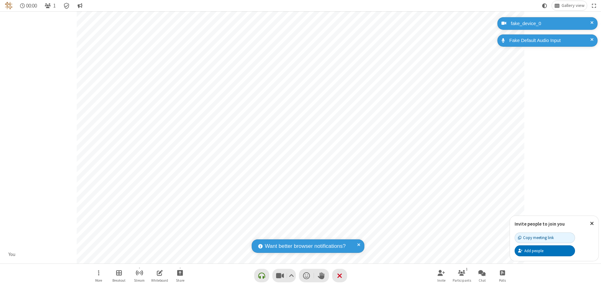  Describe the element at coordinates (31, 6) in the screenshot. I see `span: 00:00` at that location.